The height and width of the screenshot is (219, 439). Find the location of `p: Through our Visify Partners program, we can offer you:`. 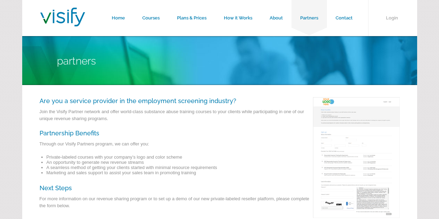

p: Through our Visify Partners program, we can offer you: is located at coordinates (220, 146).